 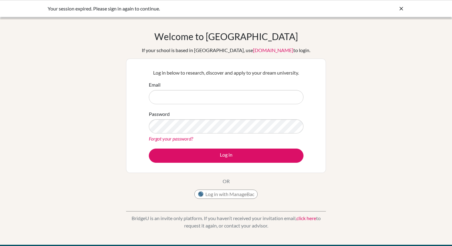 What do you see at coordinates (155, 85) in the screenshot?
I see `label: Email` at bounding box center [155, 85].